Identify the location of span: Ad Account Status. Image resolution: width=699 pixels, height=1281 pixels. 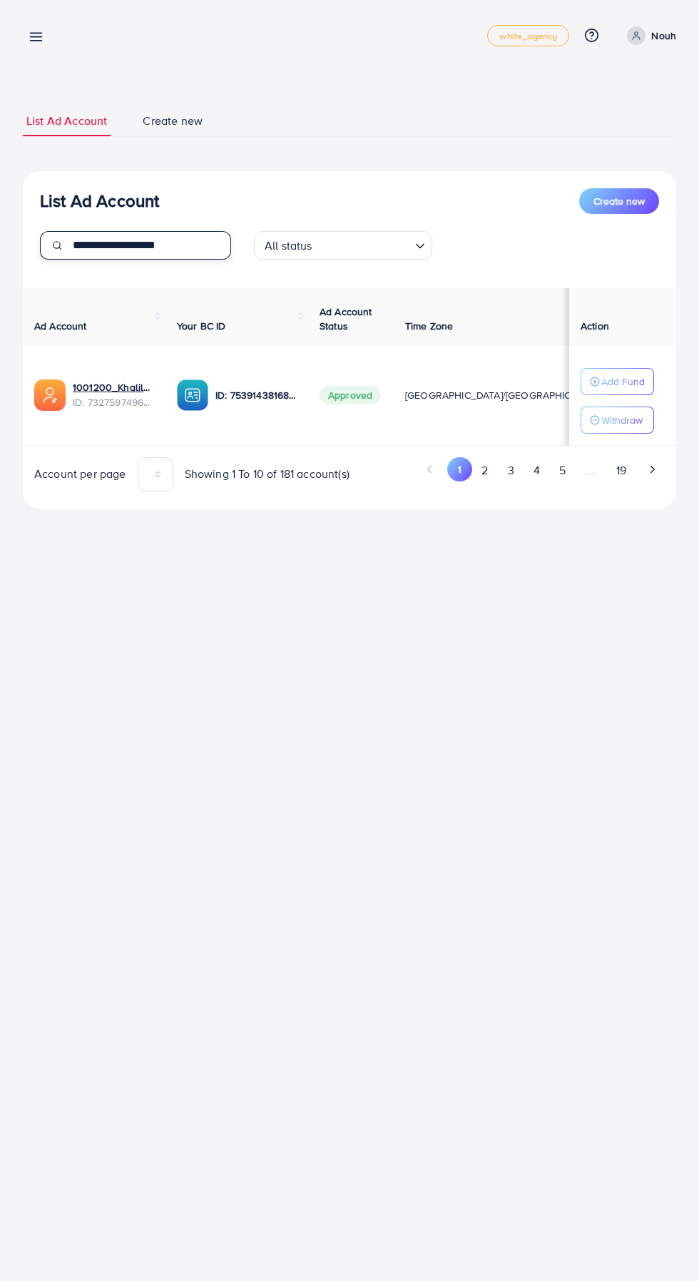
(346, 319).